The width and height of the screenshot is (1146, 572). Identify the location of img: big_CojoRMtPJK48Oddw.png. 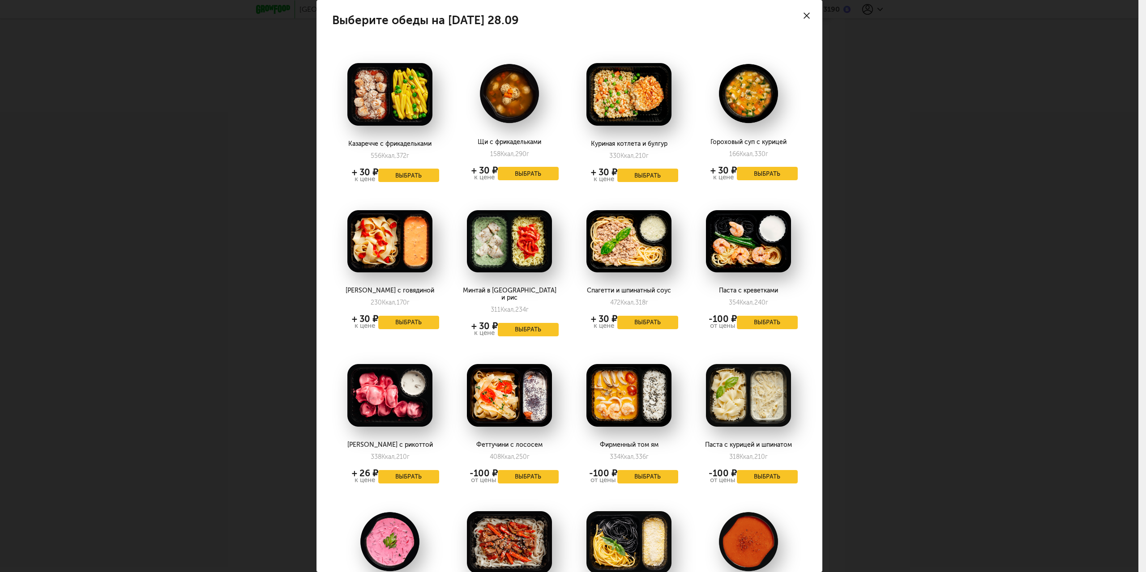
(509, 242).